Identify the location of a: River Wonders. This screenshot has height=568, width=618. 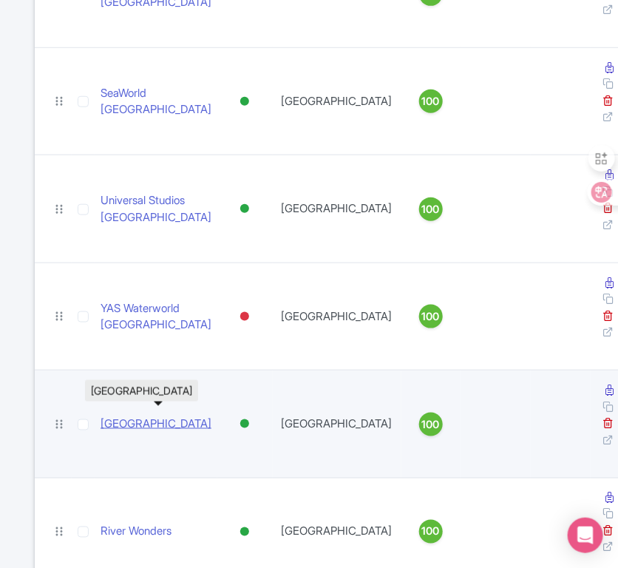
(136, 532).